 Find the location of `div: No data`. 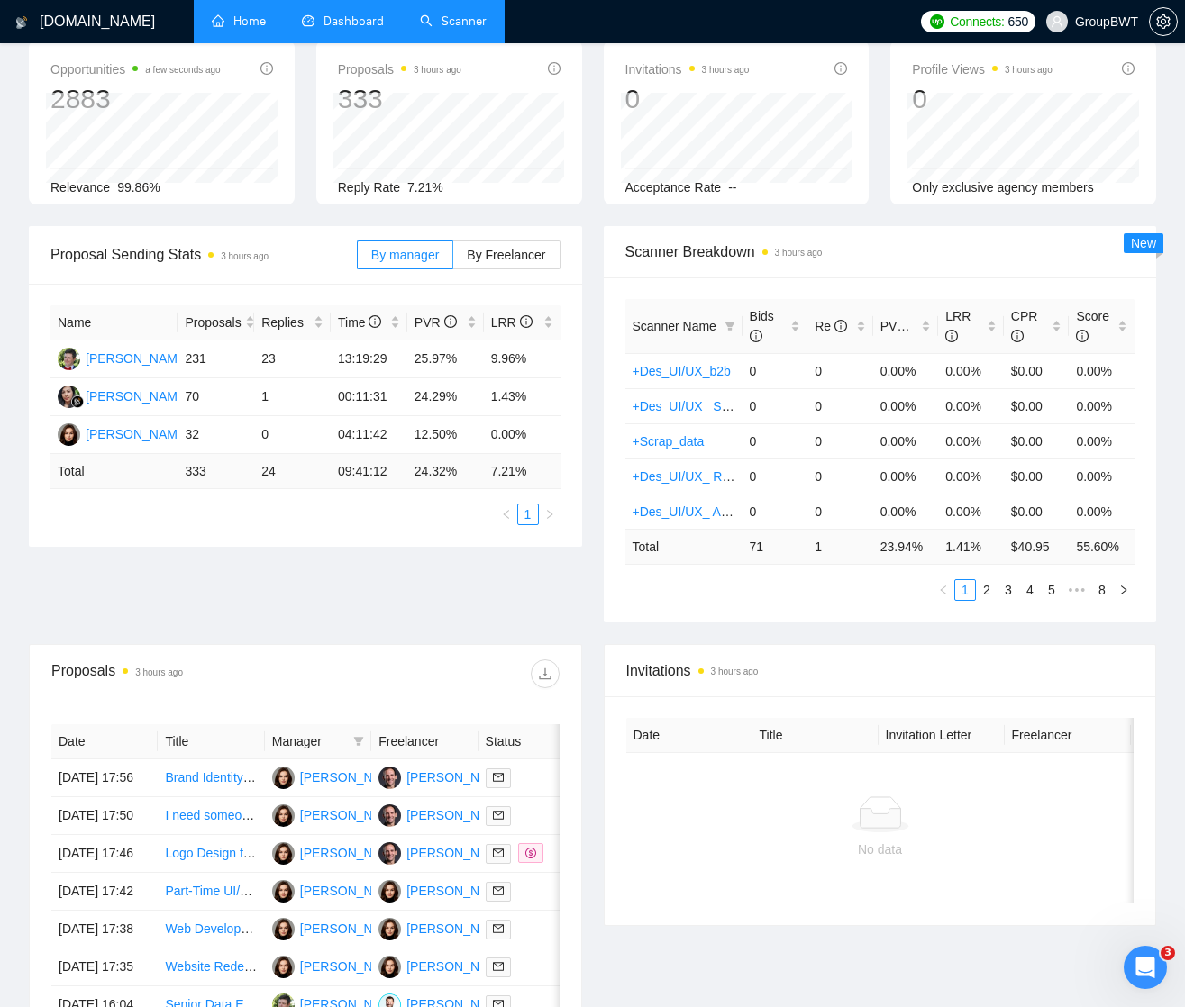

div: No data is located at coordinates (880, 849).